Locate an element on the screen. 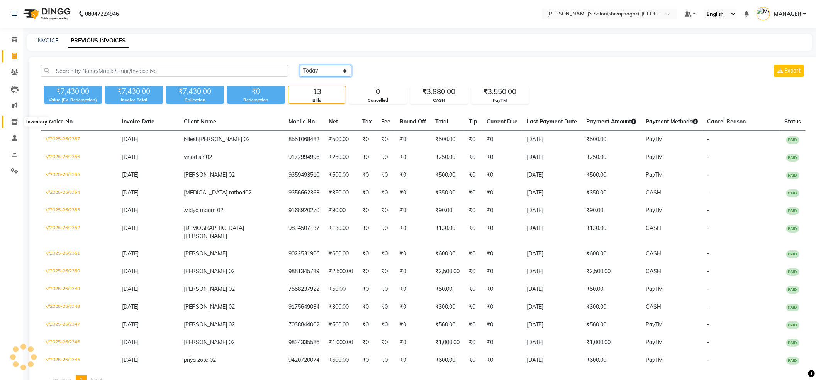 The height and width of the screenshot is (380, 816). div: 13 is located at coordinates (317, 92).